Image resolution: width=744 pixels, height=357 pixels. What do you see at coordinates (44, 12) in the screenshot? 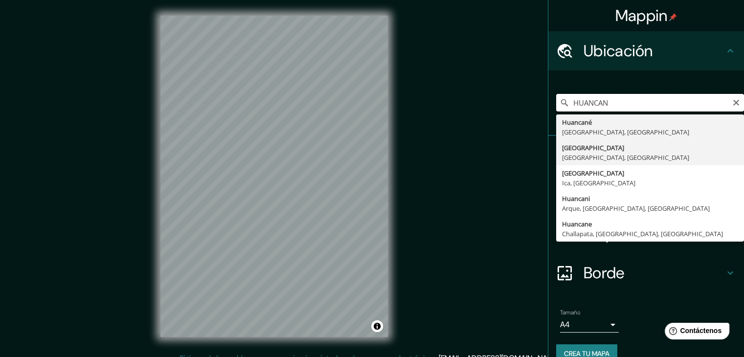
I see `font: Contáctenos` at bounding box center [44, 12].